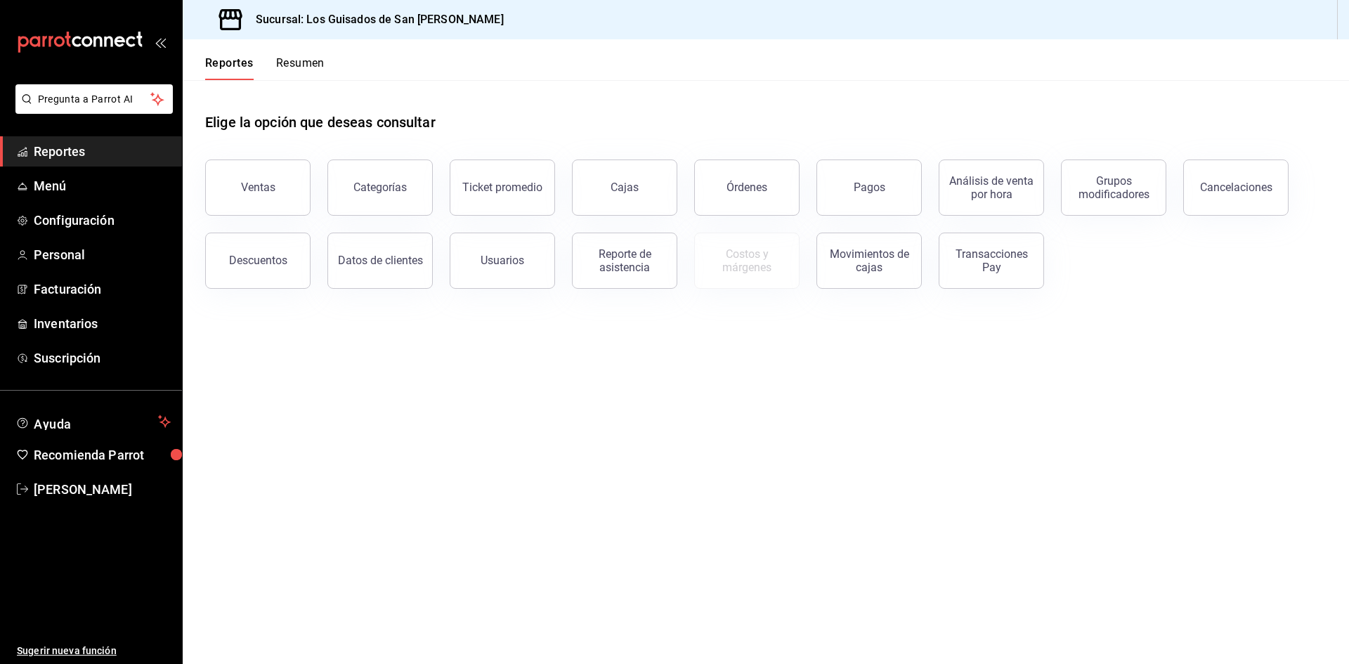 Image resolution: width=1349 pixels, height=664 pixels. Describe the element at coordinates (91, 109) in the screenshot. I see `a: Pregunta a Parrot AI` at that location.